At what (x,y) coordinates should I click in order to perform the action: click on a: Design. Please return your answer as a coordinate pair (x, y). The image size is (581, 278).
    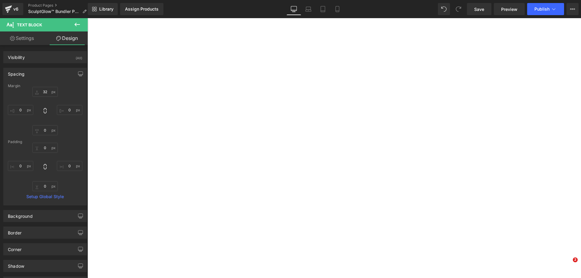
    Looking at the image, I should click on (67, 38).